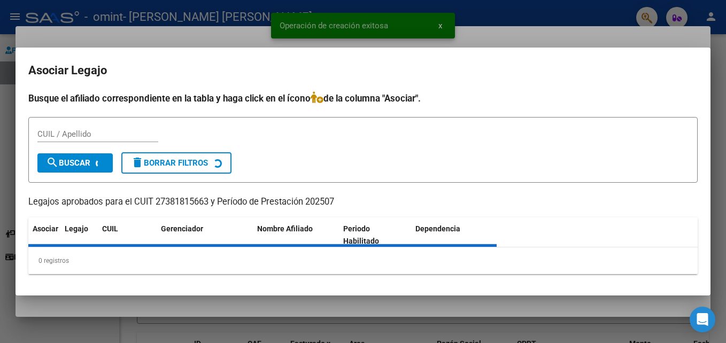 This screenshot has height=343, width=726. What do you see at coordinates (44, 235) in the screenshot?
I see `datatable-header-cell: Asociar` at bounding box center [44, 235].